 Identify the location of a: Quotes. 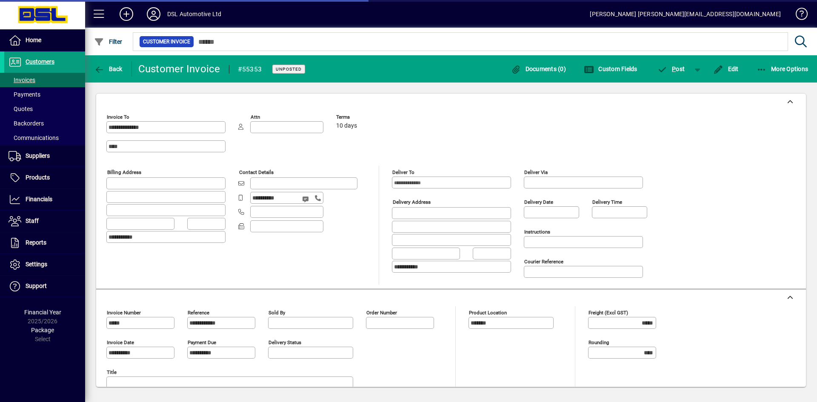
(45, 109).